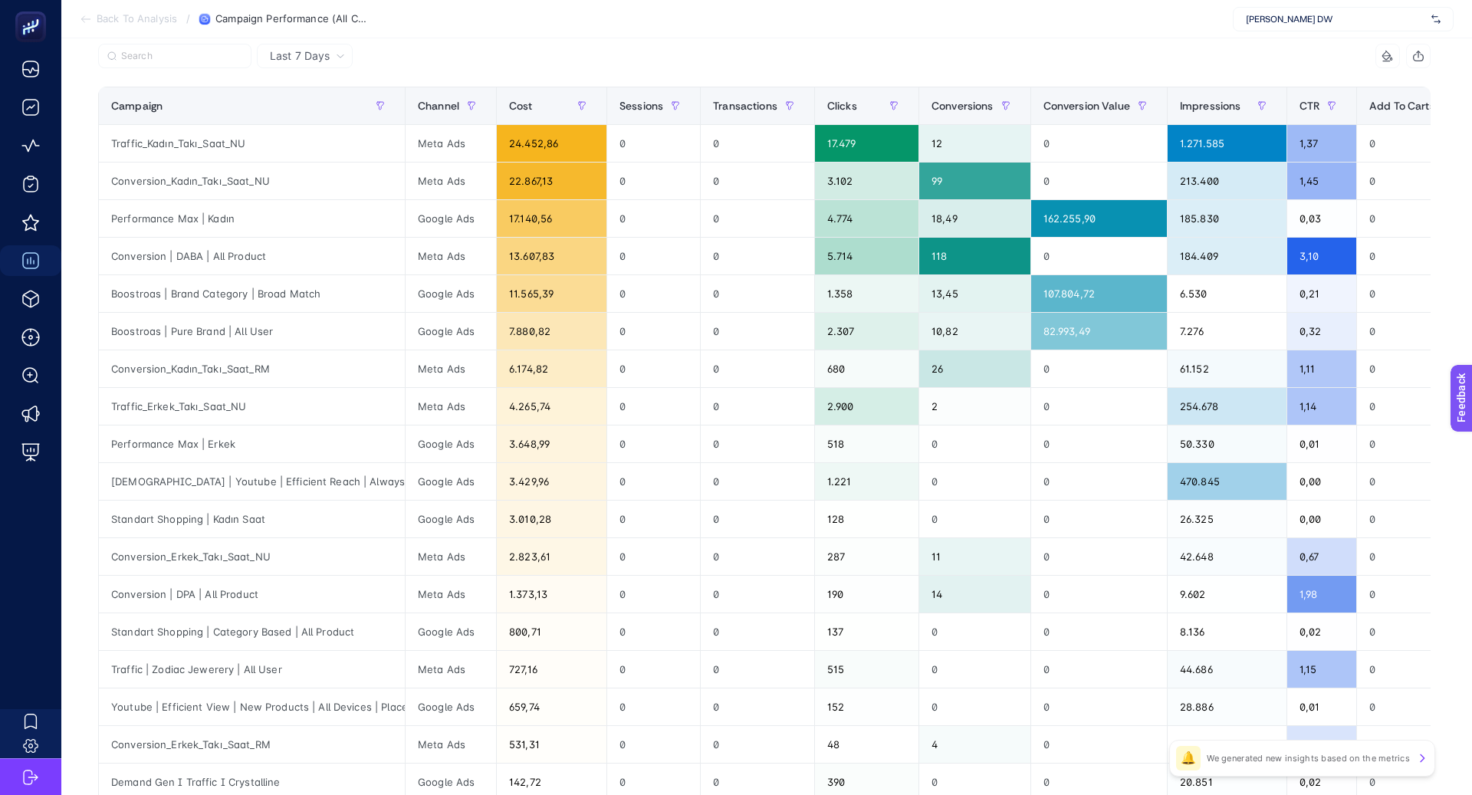 Image resolution: width=1472 pixels, height=795 pixels. I want to click on div: Standart Shopping | Category Based | All Product, so click(251, 632).